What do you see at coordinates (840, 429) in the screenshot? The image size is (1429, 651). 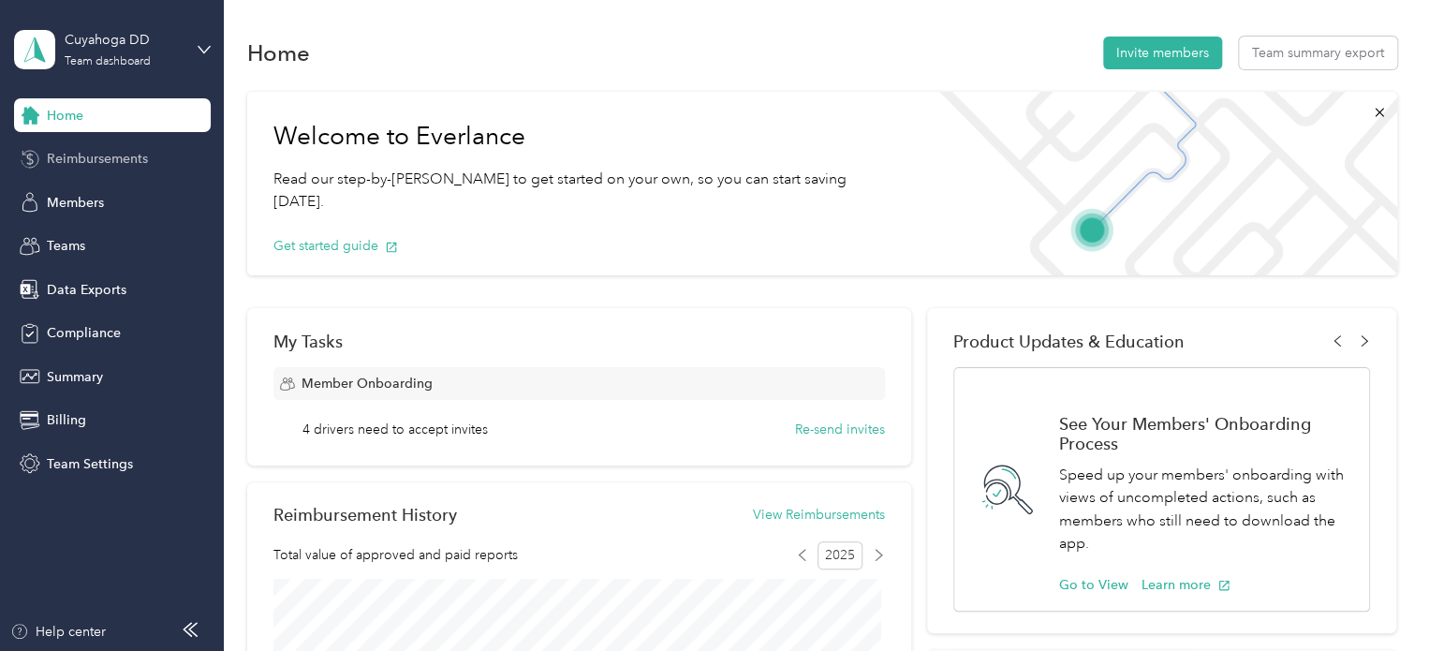 I see `button: Re-send invites` at bounding box center [840, 429].